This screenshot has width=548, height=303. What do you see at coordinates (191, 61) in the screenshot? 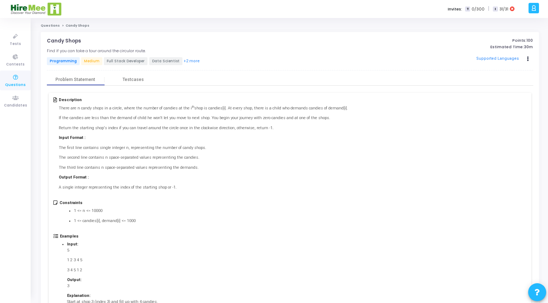
I see `button: +2 more` at bounding box center [191, 61].